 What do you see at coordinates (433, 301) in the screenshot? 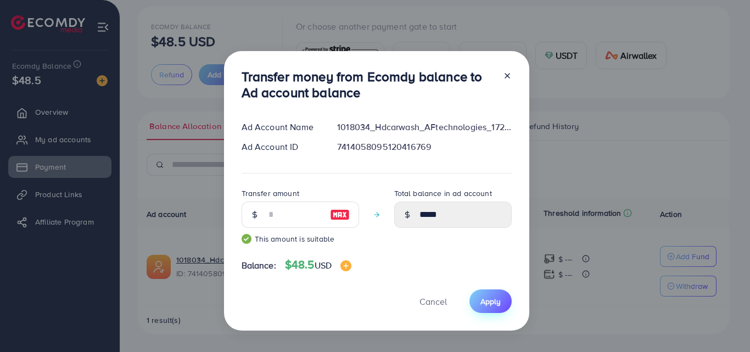
I see `span: Cancel` at bounding box center [433, 301].